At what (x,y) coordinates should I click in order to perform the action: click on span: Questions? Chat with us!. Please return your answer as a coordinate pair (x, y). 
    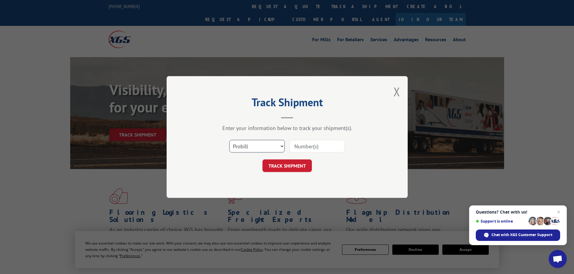
    Looking at the image, I should click on (518, 212).